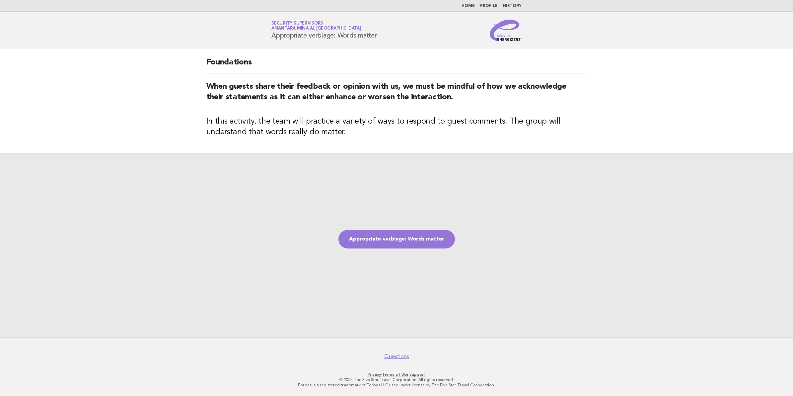 The height and width of the screenshot is (396, 793). I want to click on img: Service Energizers, so click(506, 30).